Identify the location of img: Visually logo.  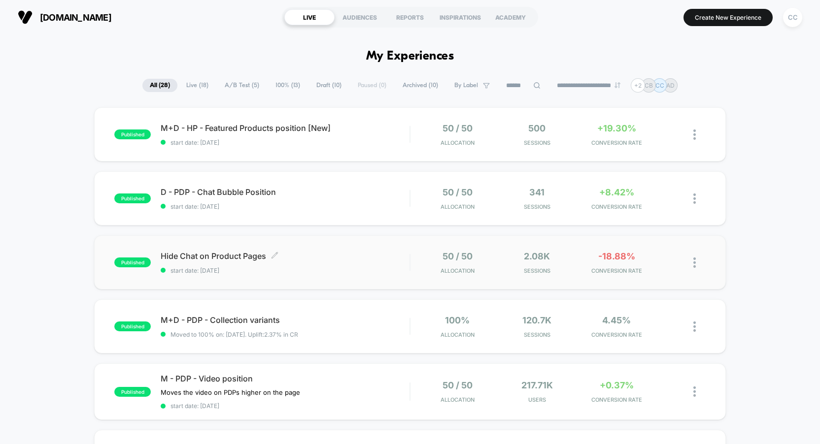
(25, 17).